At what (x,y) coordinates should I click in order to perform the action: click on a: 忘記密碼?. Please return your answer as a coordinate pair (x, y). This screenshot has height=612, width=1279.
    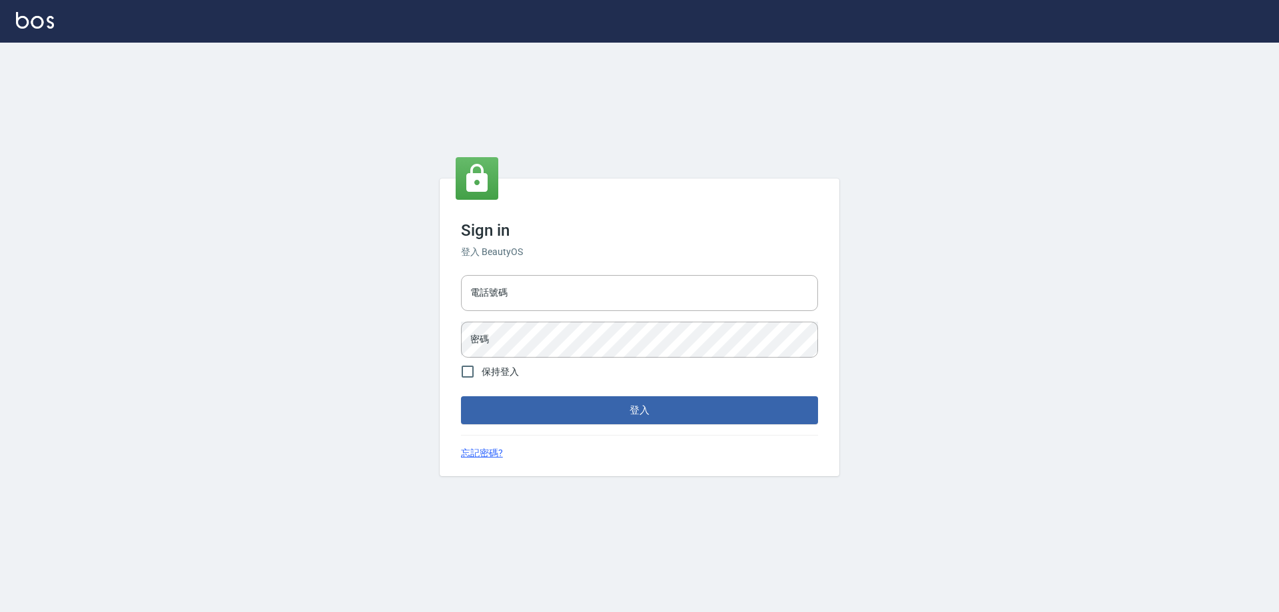
    Looking at the image, I should click on (481, 453).